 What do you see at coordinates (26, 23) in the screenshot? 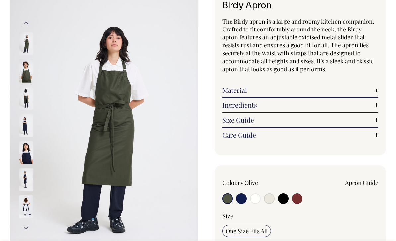
I see `button: Previous` at bounding box center [26, 23].